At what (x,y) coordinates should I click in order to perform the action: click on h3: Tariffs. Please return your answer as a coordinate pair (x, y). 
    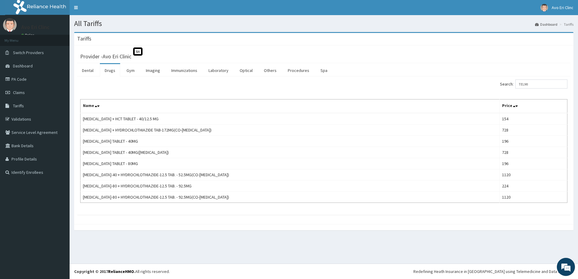
    Looking at the image, I should click on (84, 39).